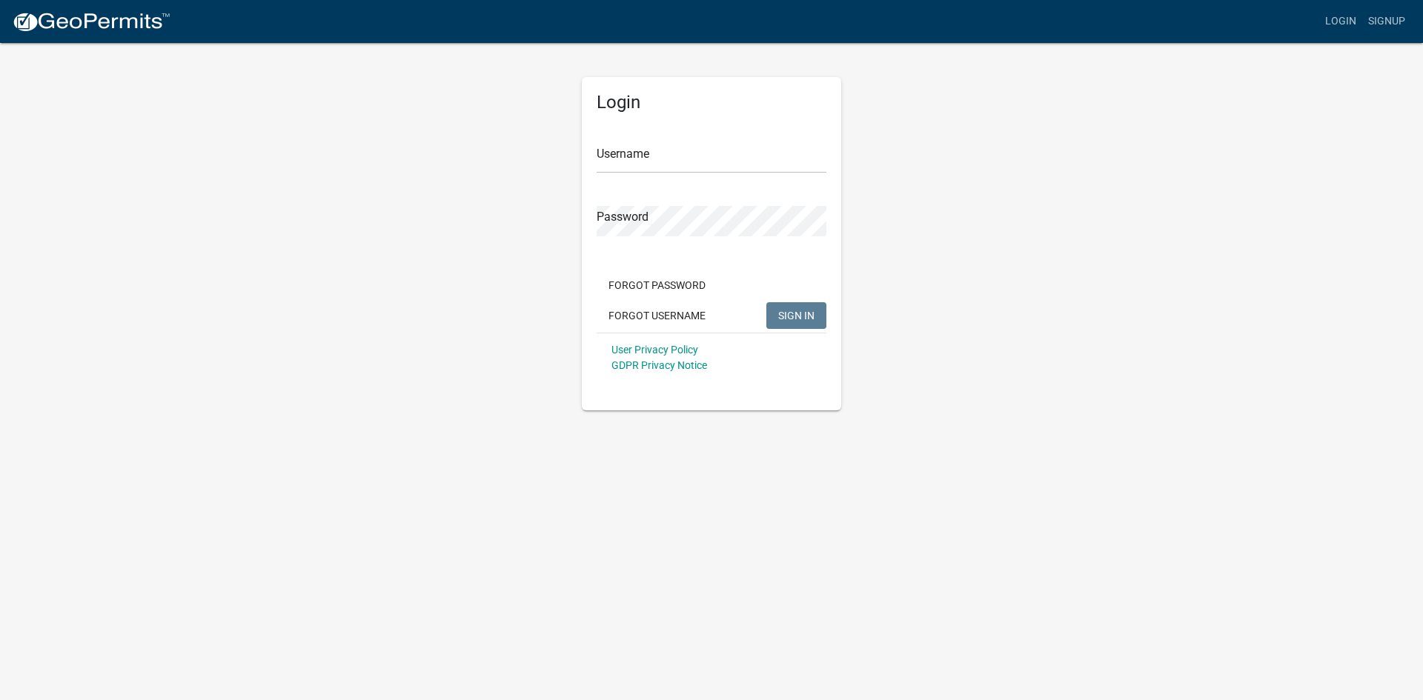 This screenshot has width=1423, height=700. I want to click on span: SIGN IN, so click(796, 315).